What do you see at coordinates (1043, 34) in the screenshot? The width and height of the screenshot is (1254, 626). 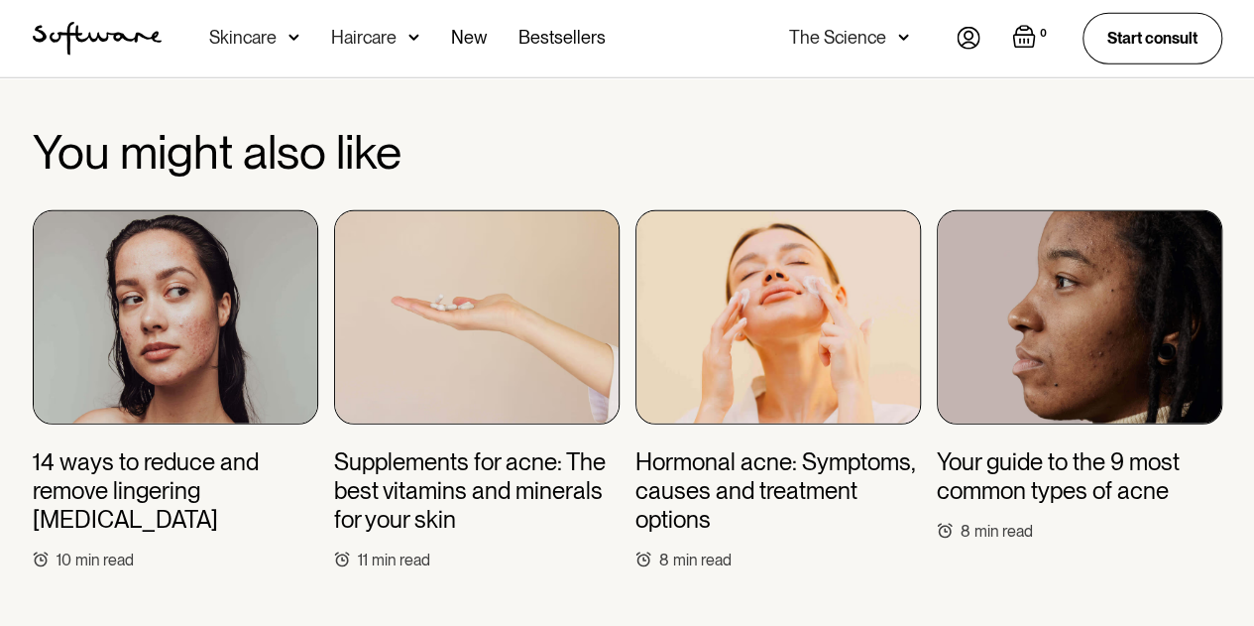 I see `div: 0` at bounding box center [1043, 34].